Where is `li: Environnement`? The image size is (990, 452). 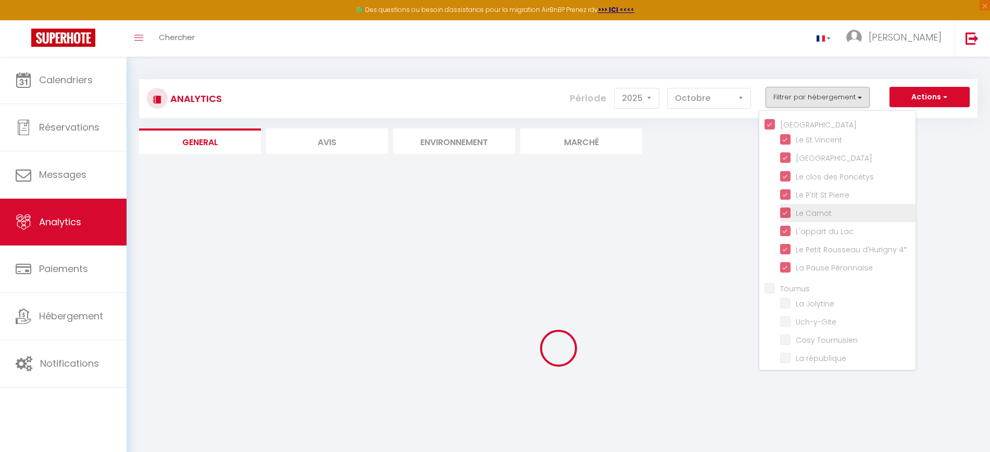 li: Environnement is located at coordinates (454, 141).